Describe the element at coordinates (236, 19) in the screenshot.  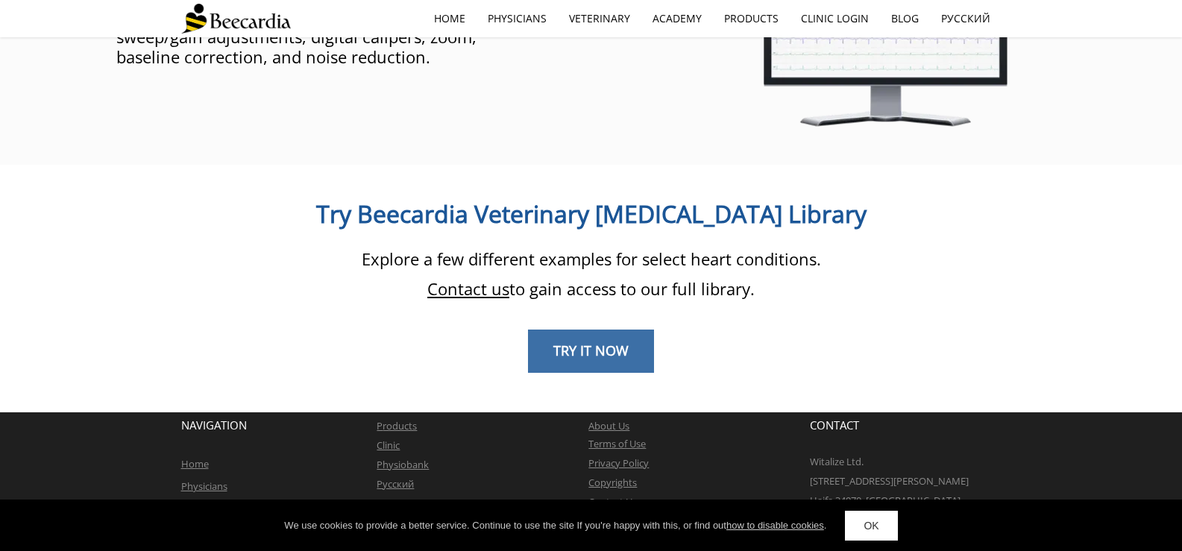
I see `a: Beecardia` at that location.